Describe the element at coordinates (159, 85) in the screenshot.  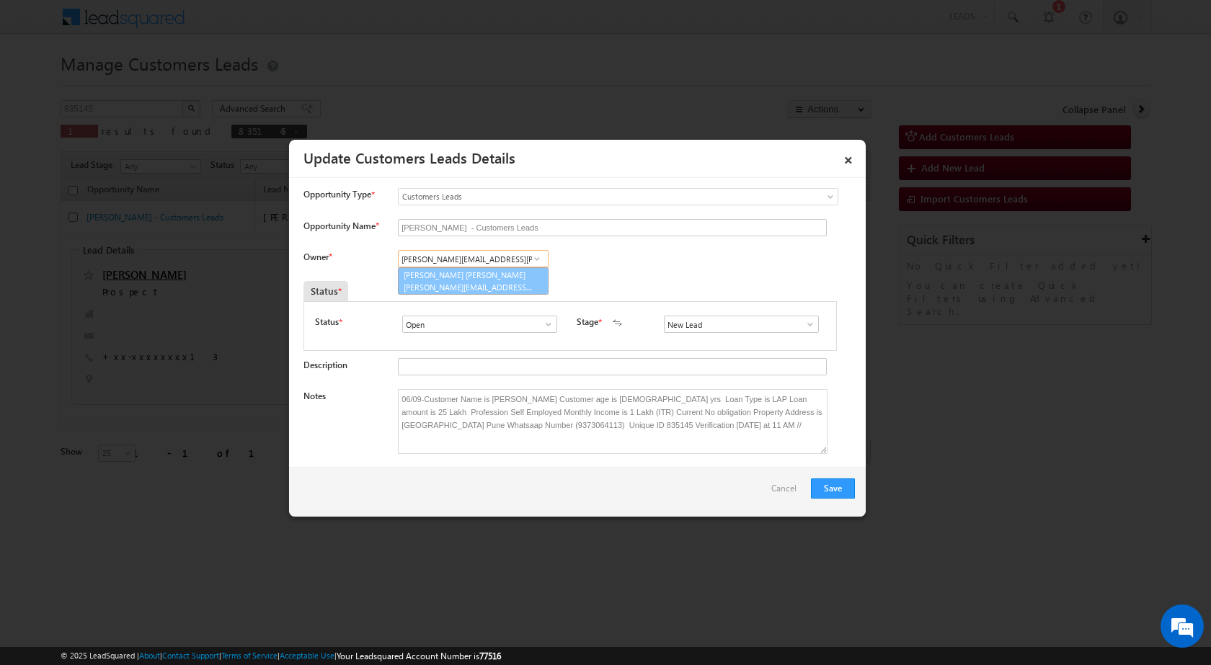
I see `div: Chat with us now` at that location.